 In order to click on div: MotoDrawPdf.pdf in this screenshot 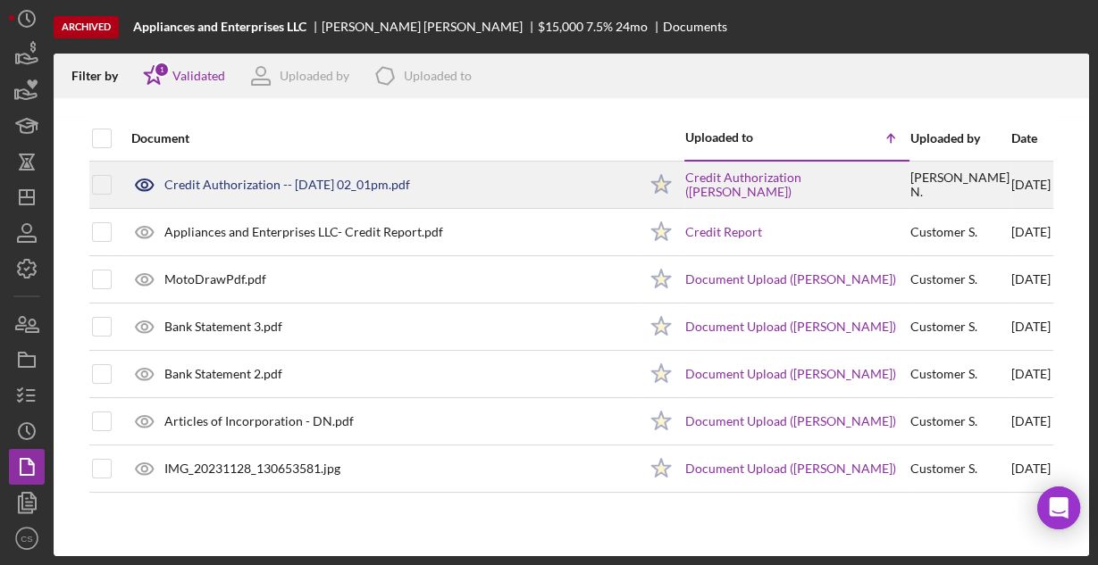, I will do `click(215, 280)`.